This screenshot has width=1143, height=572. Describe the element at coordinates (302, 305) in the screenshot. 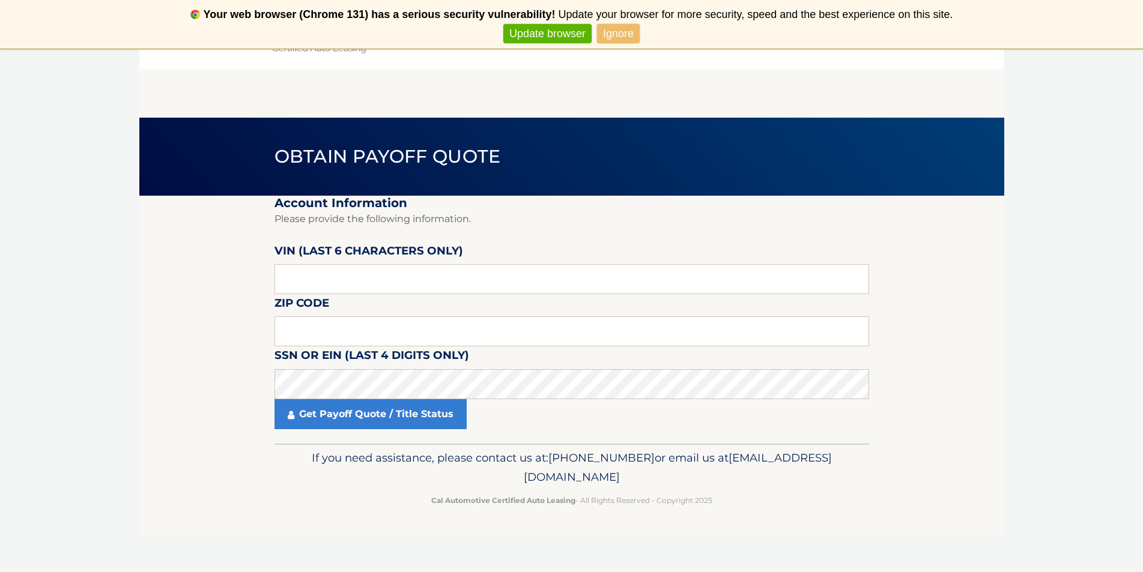

I see `label: Zip Code` at that location.